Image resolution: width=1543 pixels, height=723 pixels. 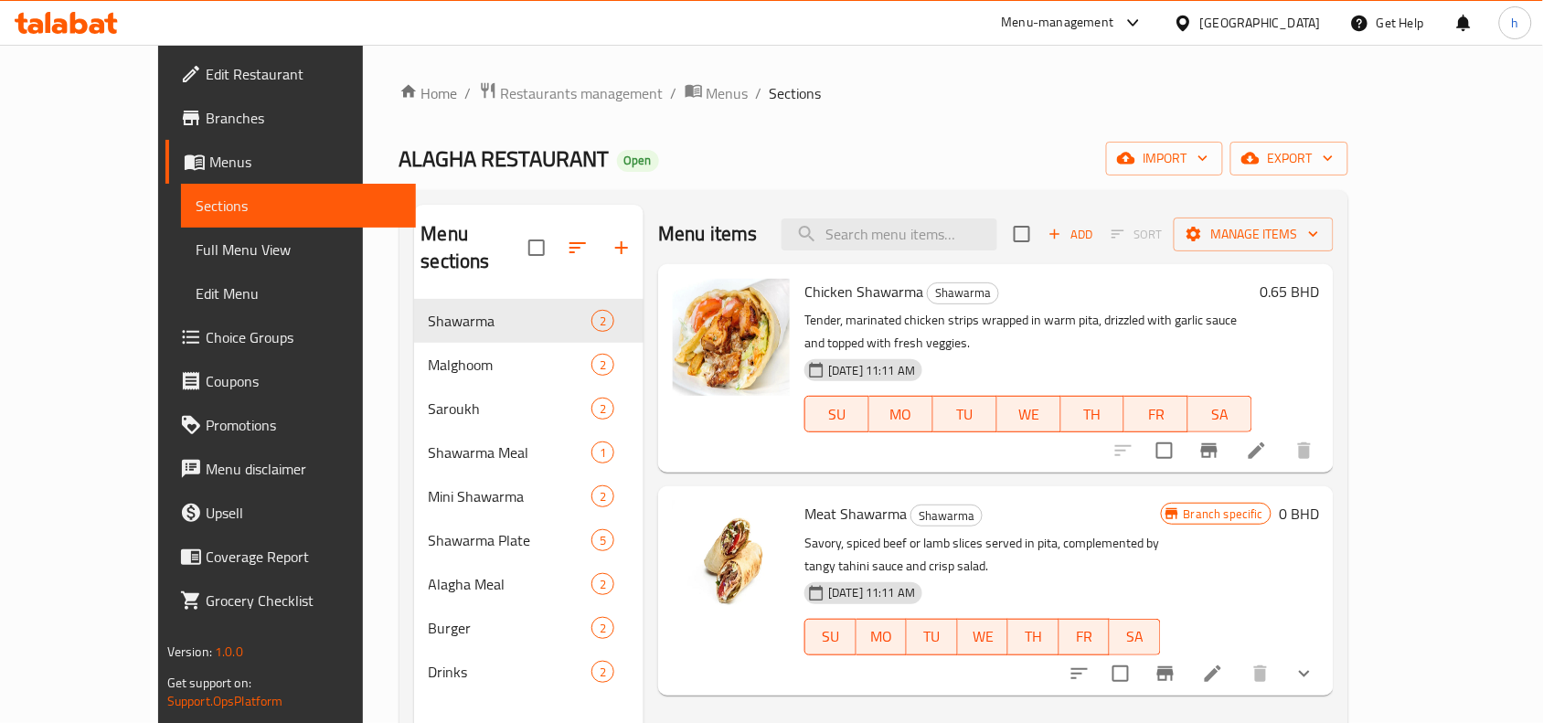 I want to click on span: Select all sections, so click(x=536, y=248).